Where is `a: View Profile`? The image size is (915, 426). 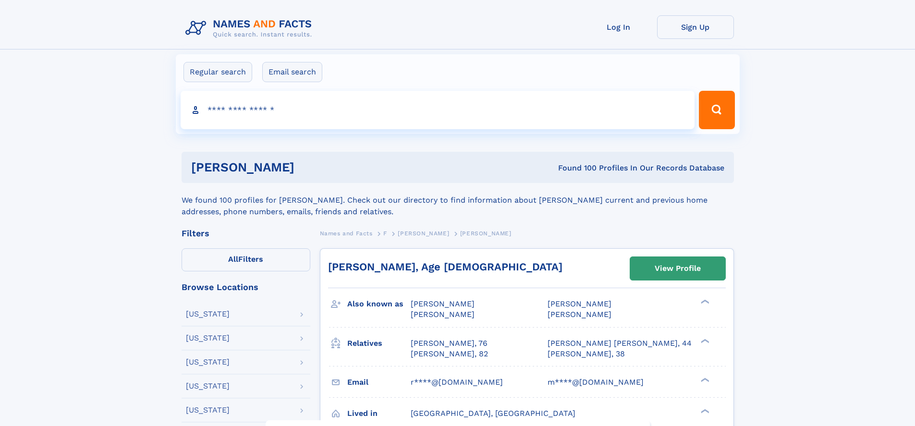 a: View Profile is located at coordinates (678, 269).